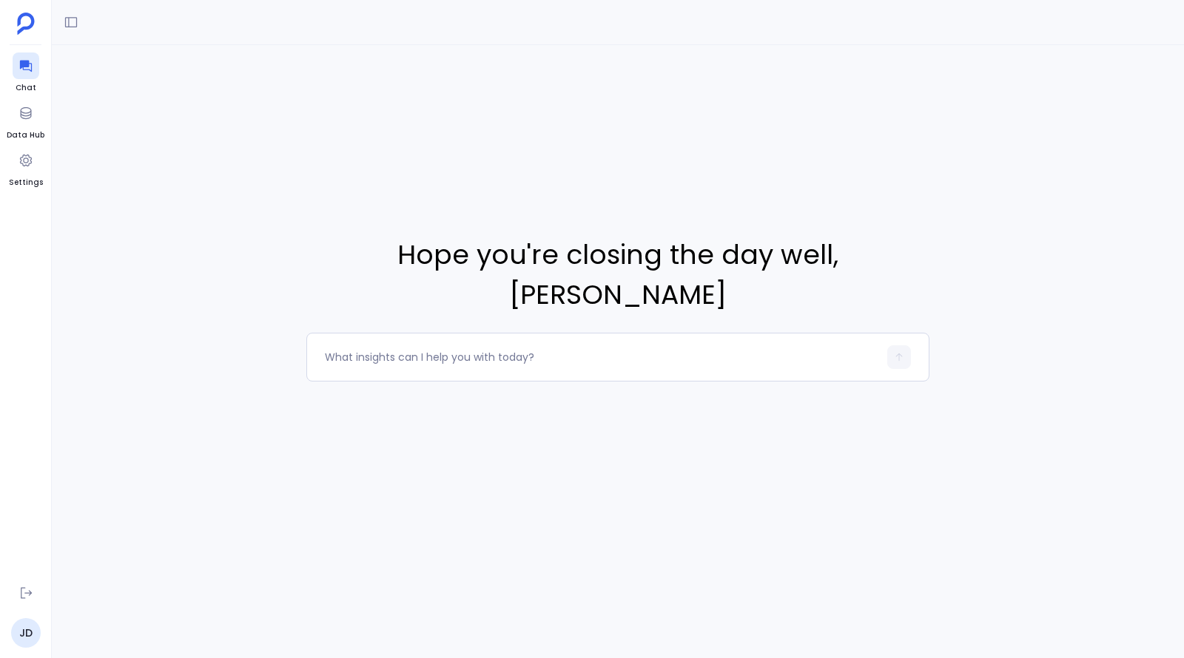 This screenshot has height=658, width=1184. What do you see at coordinates (25, 121) in the screenshot?
I see `a: Data Hub` at bounding box center [25, 121].